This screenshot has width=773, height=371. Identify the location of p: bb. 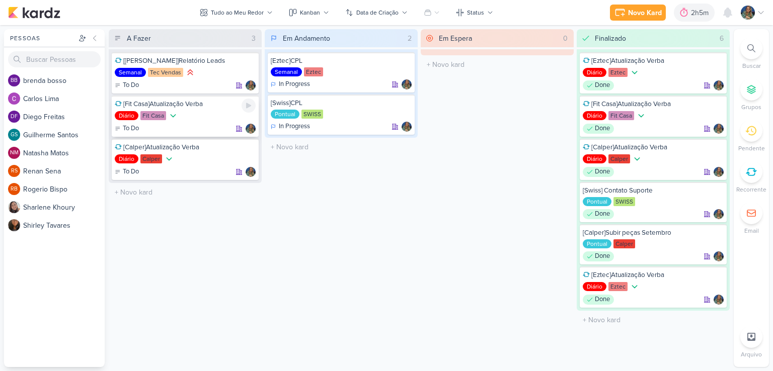
(14, 81).